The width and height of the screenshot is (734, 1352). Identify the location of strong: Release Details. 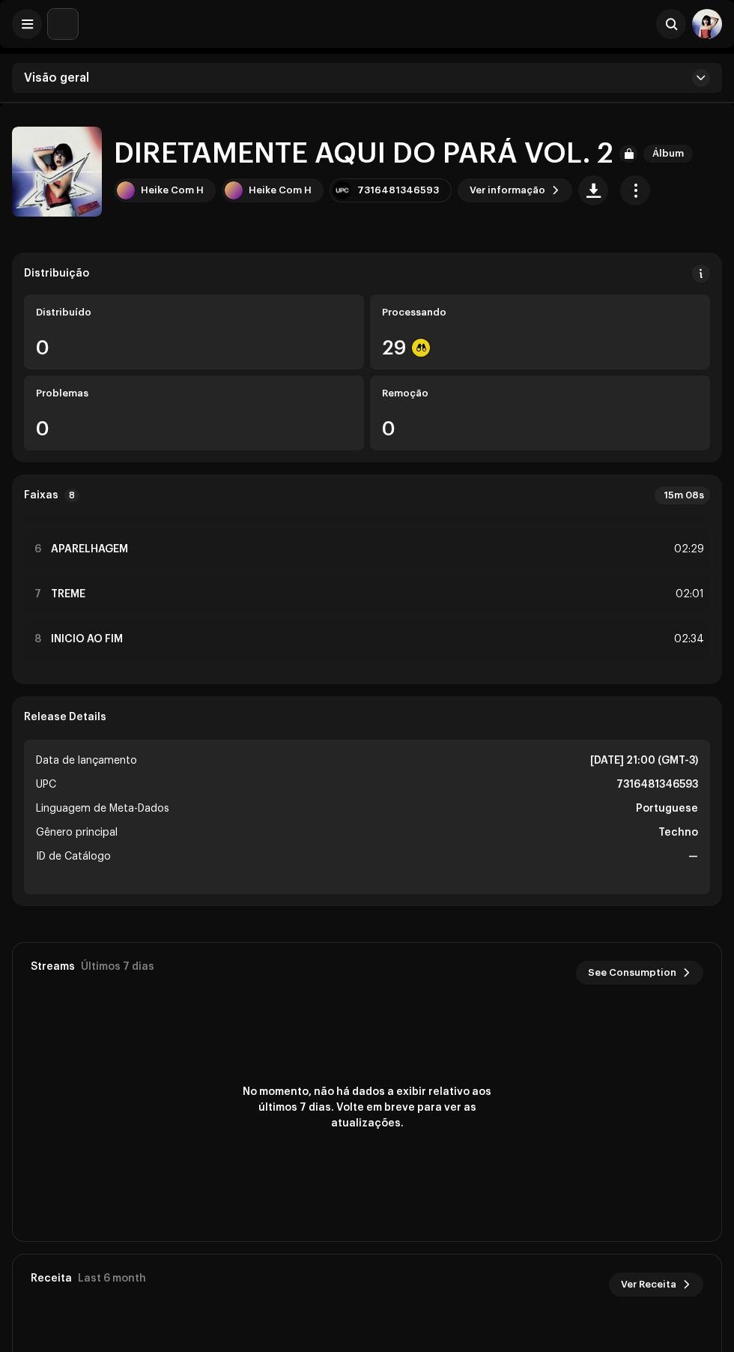
(65, 717).